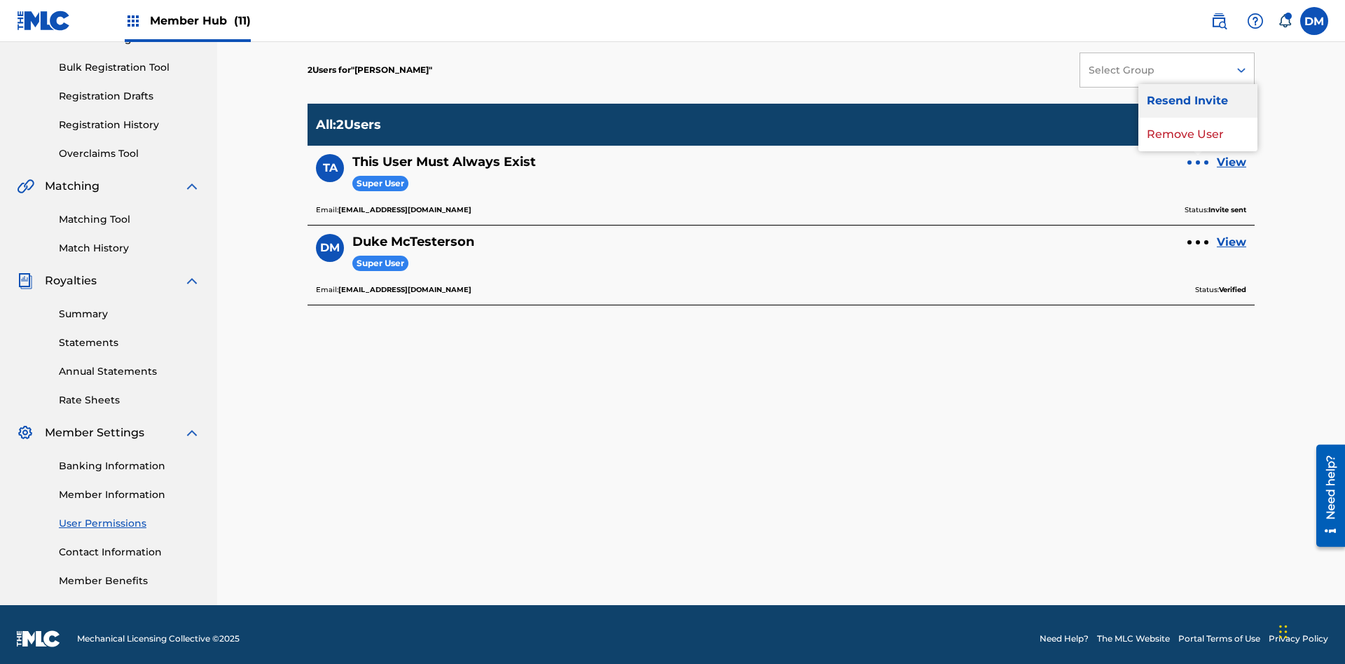 This screenshot has height=664, width=1345. I want to click on a: Matching Tool, so click(130, 219).